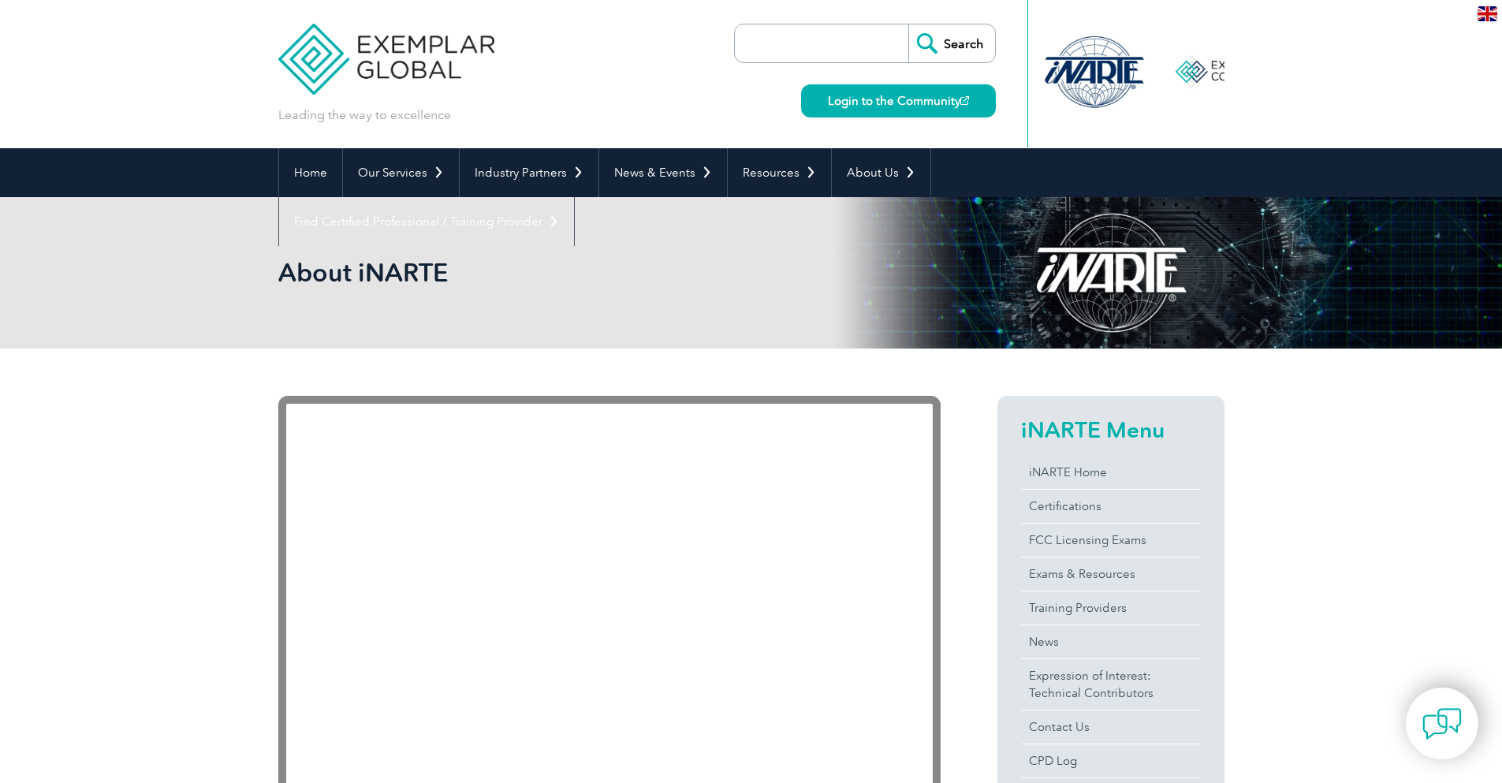 Image resolution: width=1502 pixels, height=783 pixels. Describe the element at coordinates (311, 173) in the screenshot. I see `a: Home` at that location.